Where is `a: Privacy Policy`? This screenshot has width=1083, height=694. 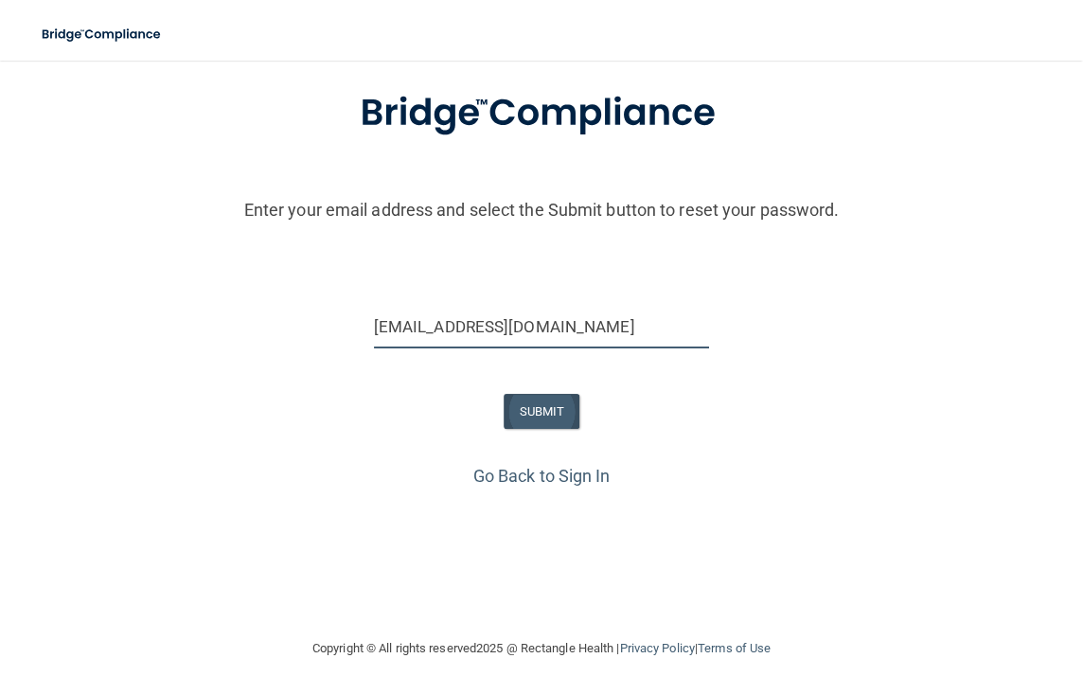 a: Privacy Policy is located at coordinates (656, 648).